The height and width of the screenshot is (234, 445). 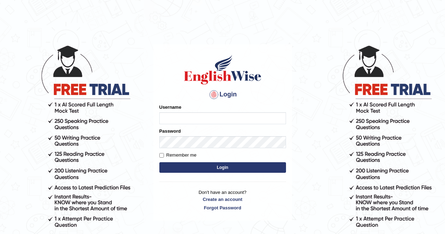 What do you see at coordinates (223, 200) in the screenshot?
I see `p: Don't have an account?` at bounding box center [223, 200].